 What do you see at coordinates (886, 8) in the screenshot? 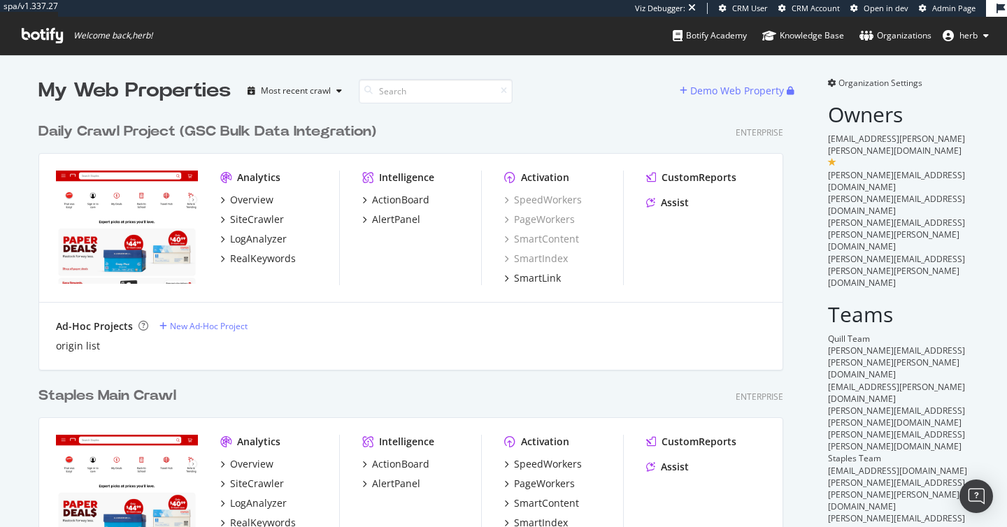
I see `span: Open in dev` at bounding box center [886, 8].